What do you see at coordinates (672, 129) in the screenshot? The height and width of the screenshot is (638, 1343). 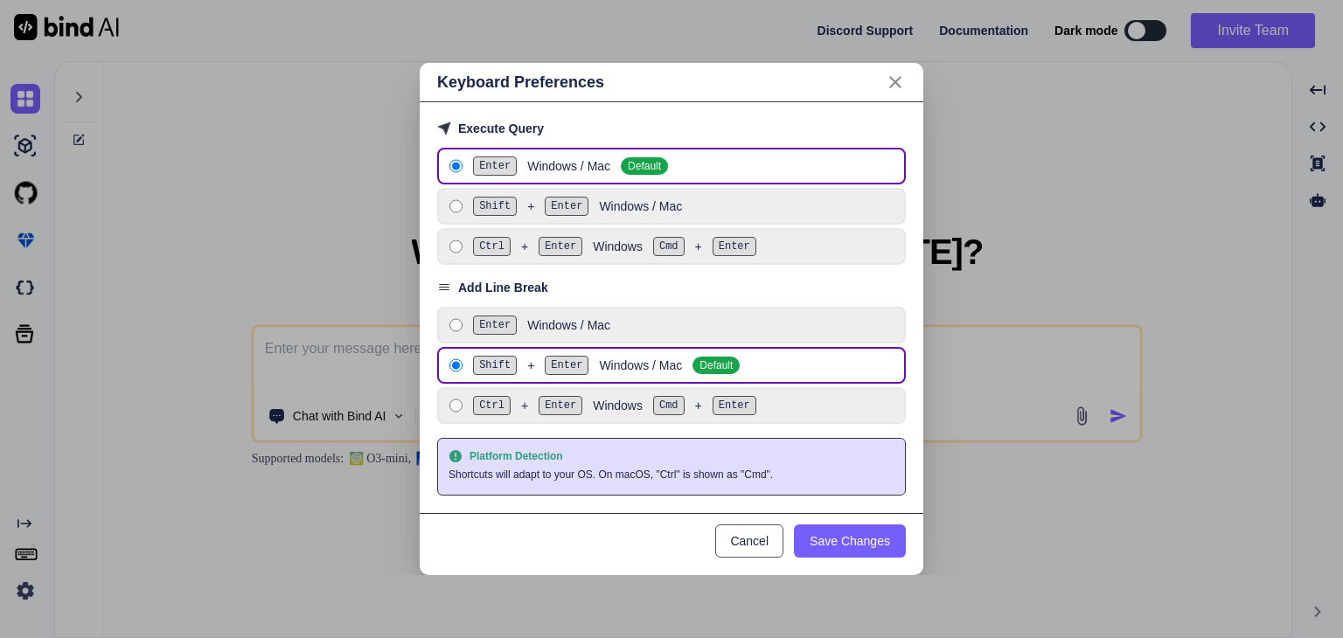 I see `h3: Execute Query` at bounding box center [672, 129].